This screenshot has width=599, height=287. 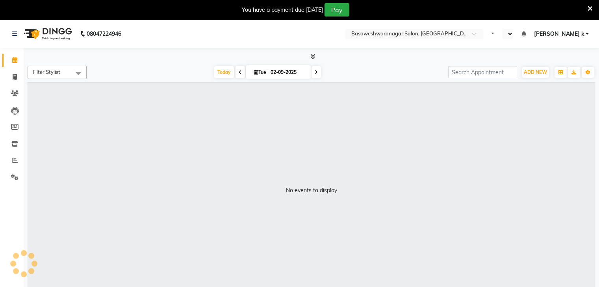 What do you see at coordinates (104, 34) in the screenshot?
I see `b: 08047224946` at bounding box center [104, 34].